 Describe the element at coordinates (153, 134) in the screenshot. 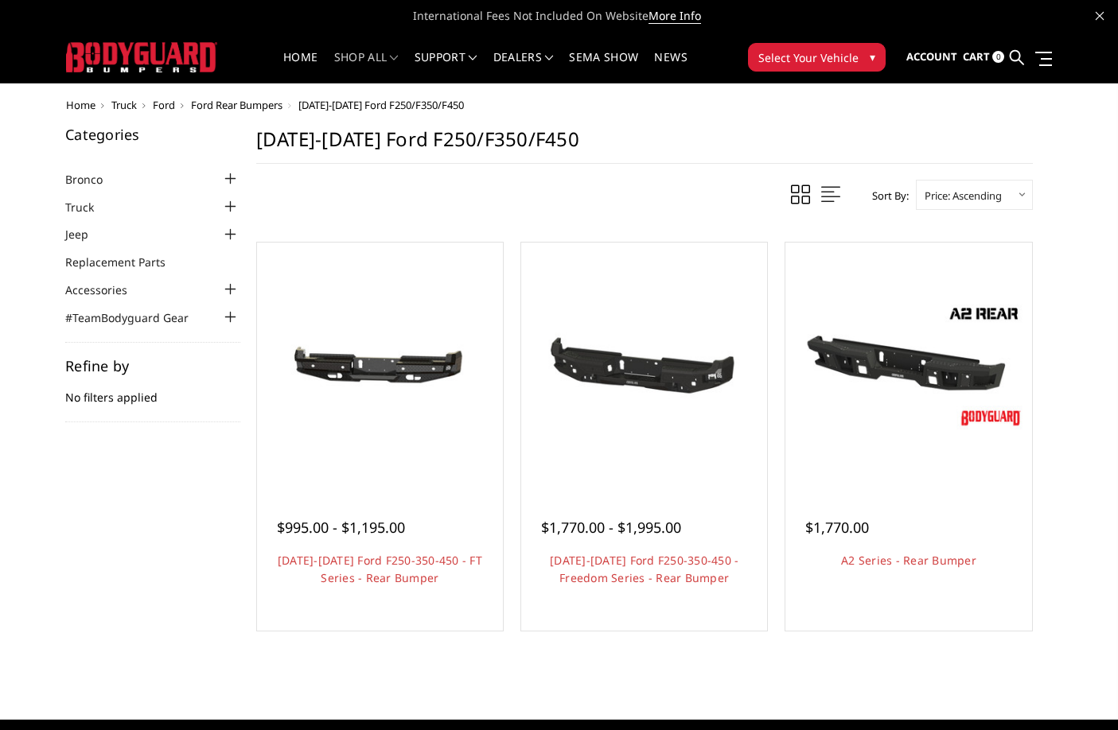

I see `h5: Categories` at that location.